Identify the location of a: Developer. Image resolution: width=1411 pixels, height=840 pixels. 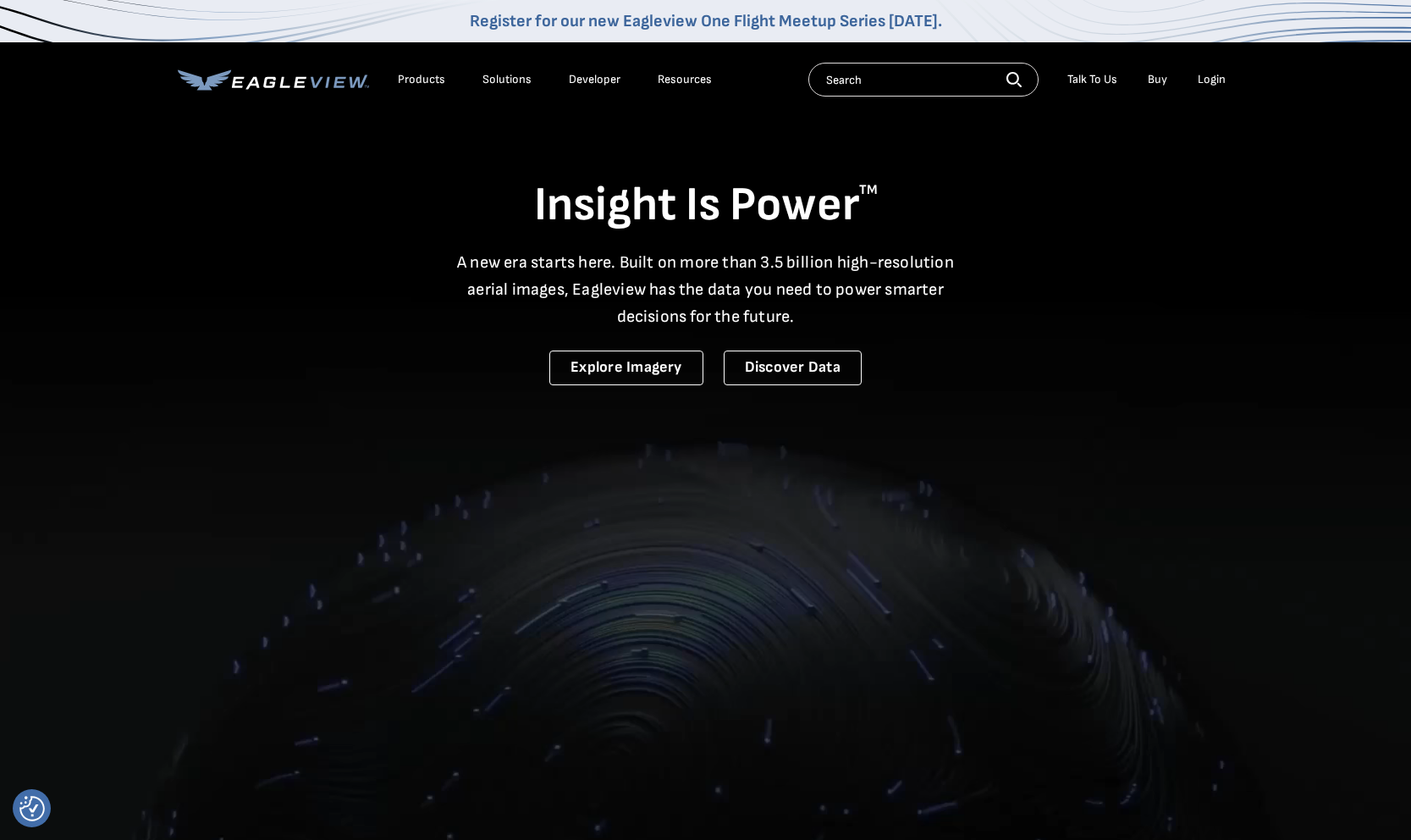
(594, 80).